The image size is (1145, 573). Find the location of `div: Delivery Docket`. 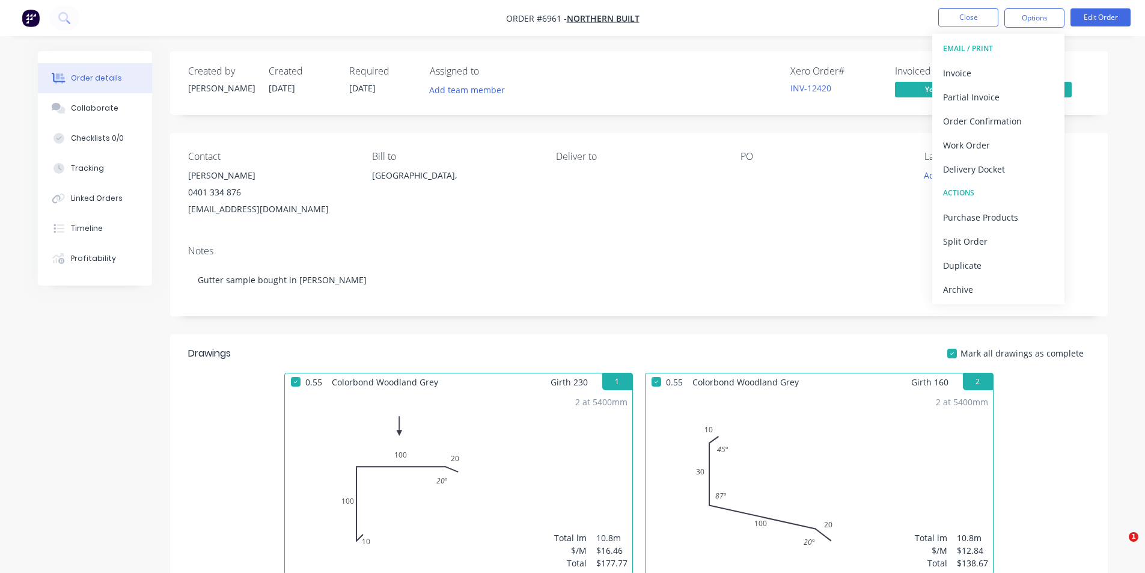

div: Delivery Docket is located at coordinates (999, 169).